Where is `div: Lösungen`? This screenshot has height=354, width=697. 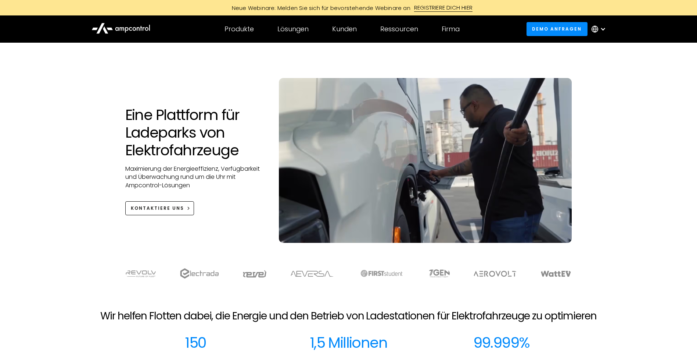
div: Lösungen is located at coordinates (293, 29).